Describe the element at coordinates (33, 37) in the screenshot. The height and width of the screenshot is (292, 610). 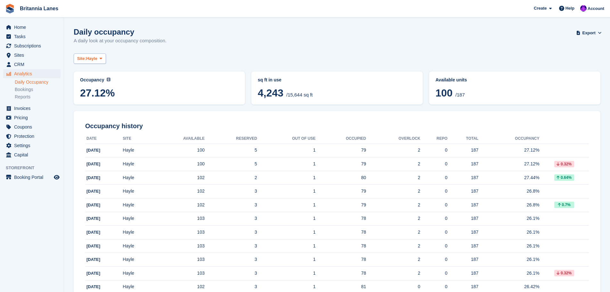
I see `span: Tasks` at that location.